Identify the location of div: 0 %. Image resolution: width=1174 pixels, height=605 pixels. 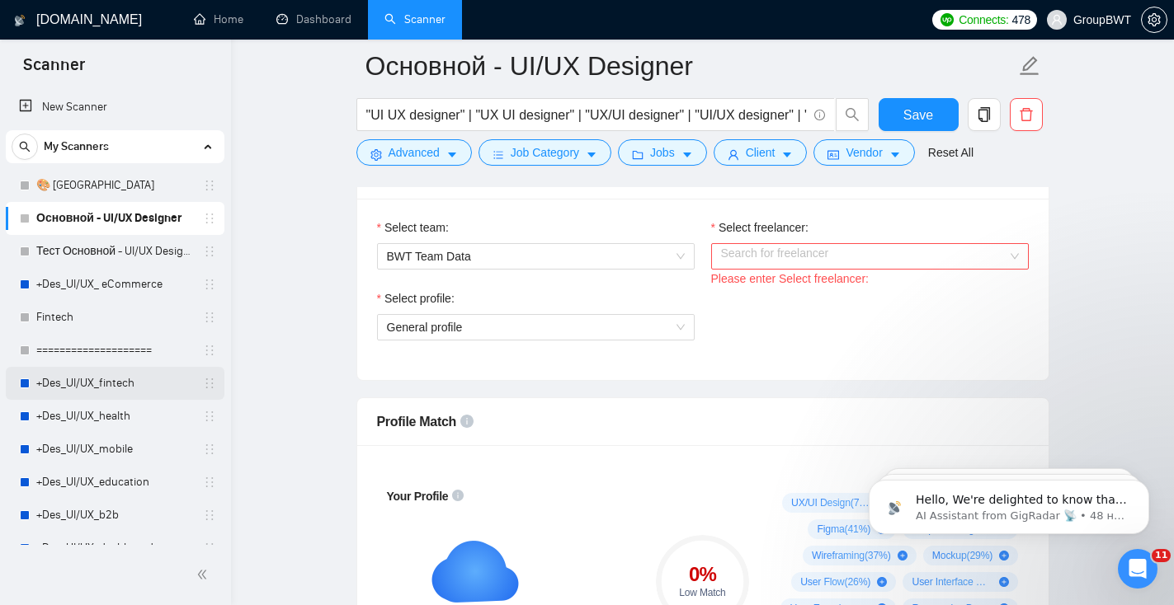
(702, 575).